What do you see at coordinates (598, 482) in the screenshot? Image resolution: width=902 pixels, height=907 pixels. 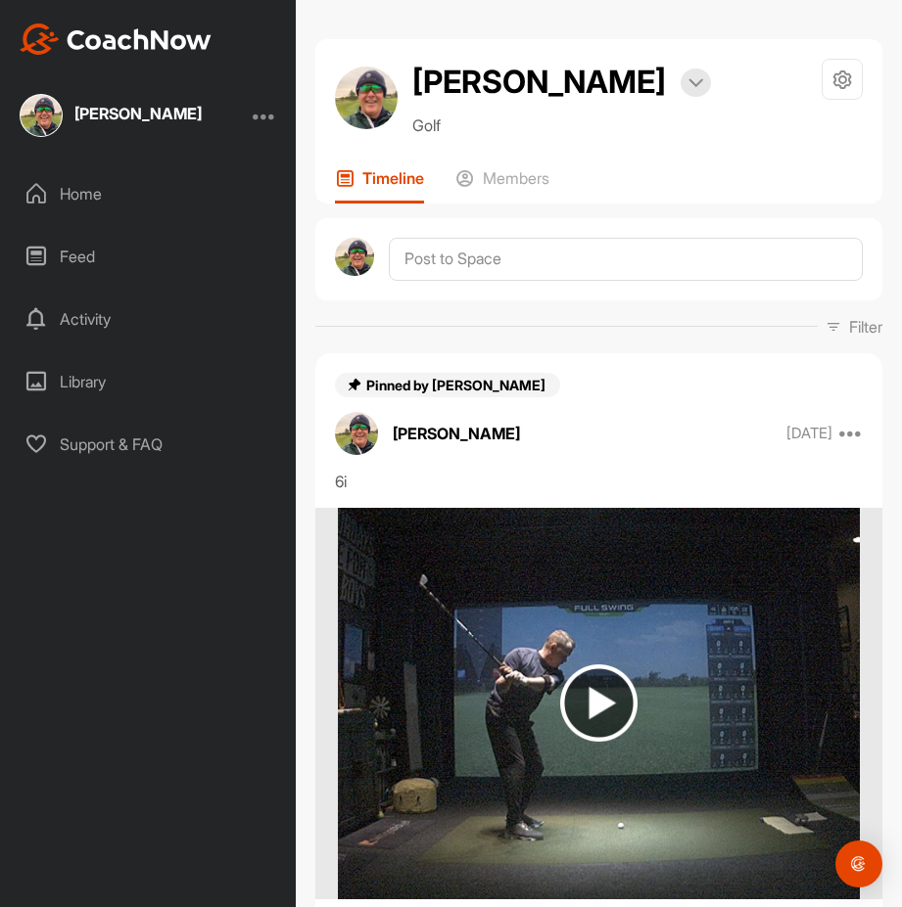 I see `div: 6i` at bounding box center [598, 482].